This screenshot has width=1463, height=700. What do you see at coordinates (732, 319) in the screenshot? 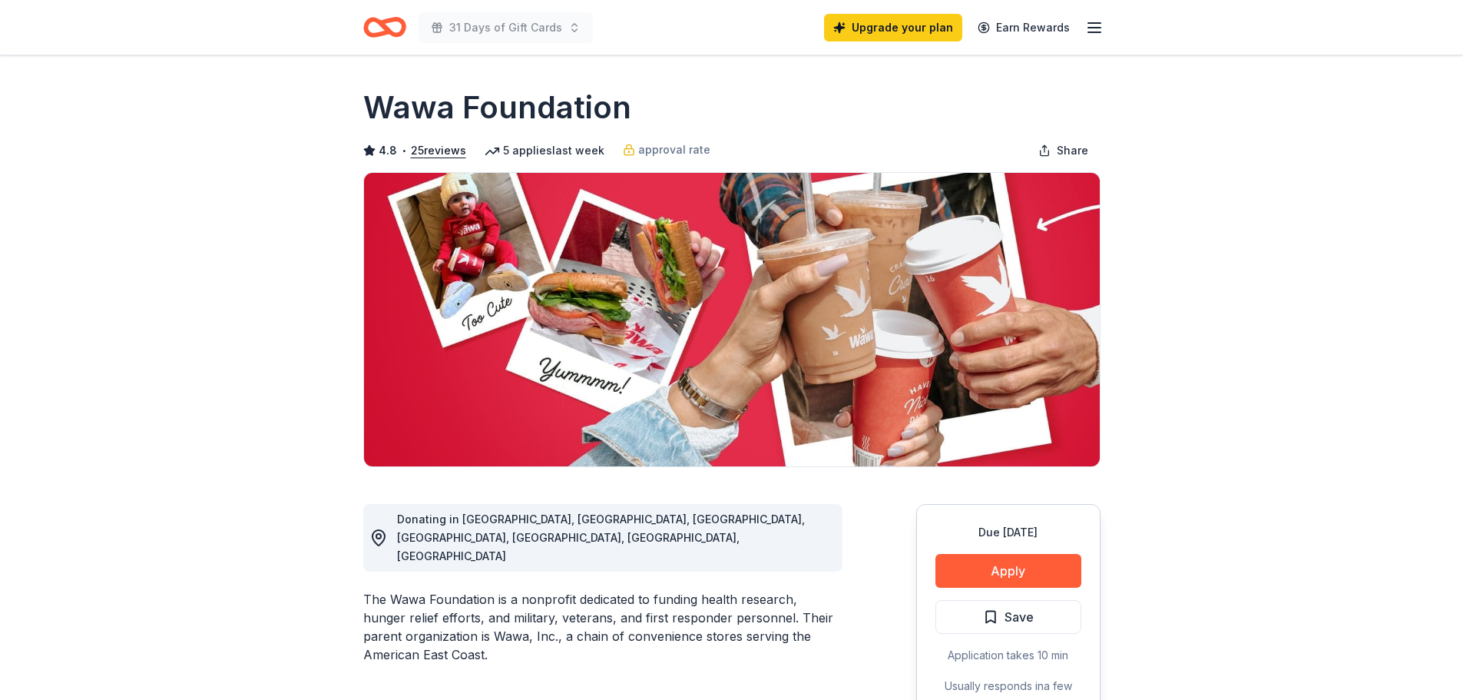
I see `img: Image for Wawa Foundation` at bounding box center [732, 319].